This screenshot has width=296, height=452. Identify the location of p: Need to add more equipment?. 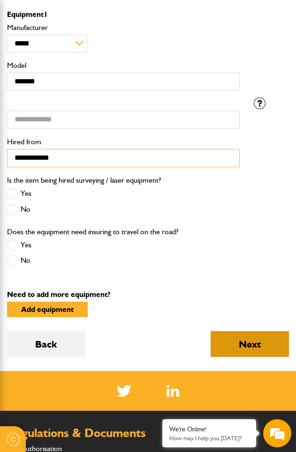
(148, 295).